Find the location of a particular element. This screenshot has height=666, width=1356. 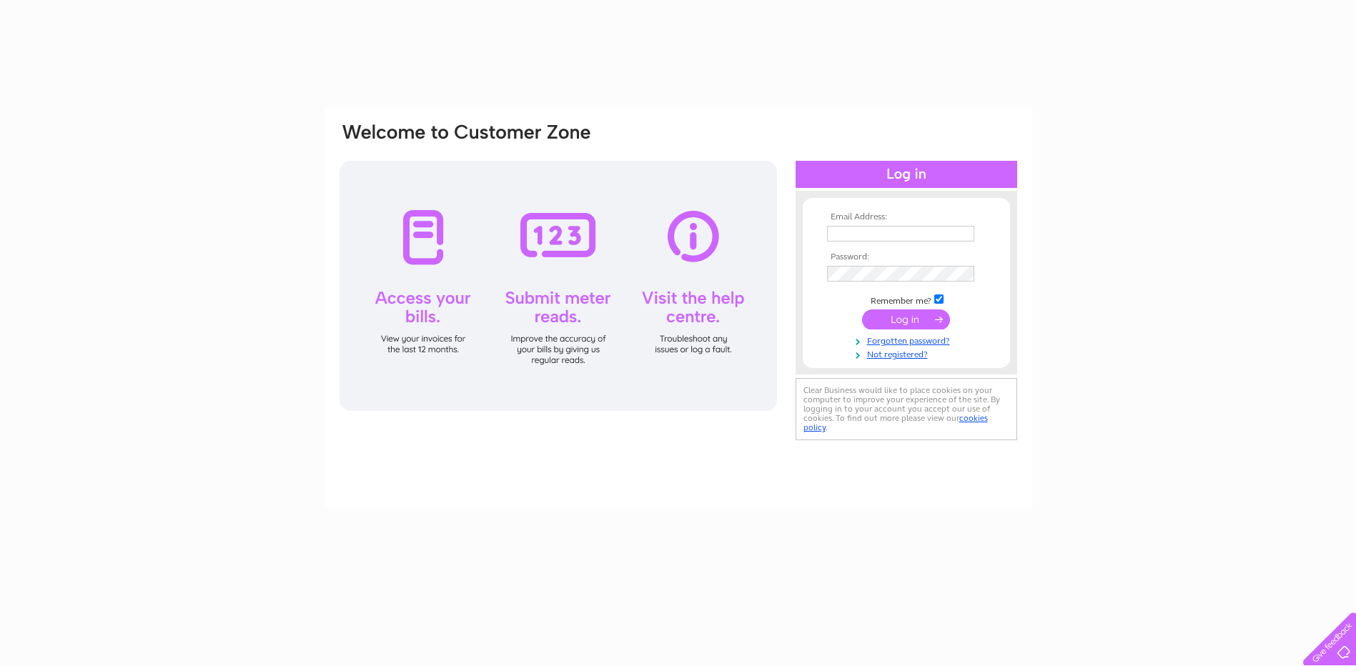

a: cookies policy is located at coordinates (895, 422).